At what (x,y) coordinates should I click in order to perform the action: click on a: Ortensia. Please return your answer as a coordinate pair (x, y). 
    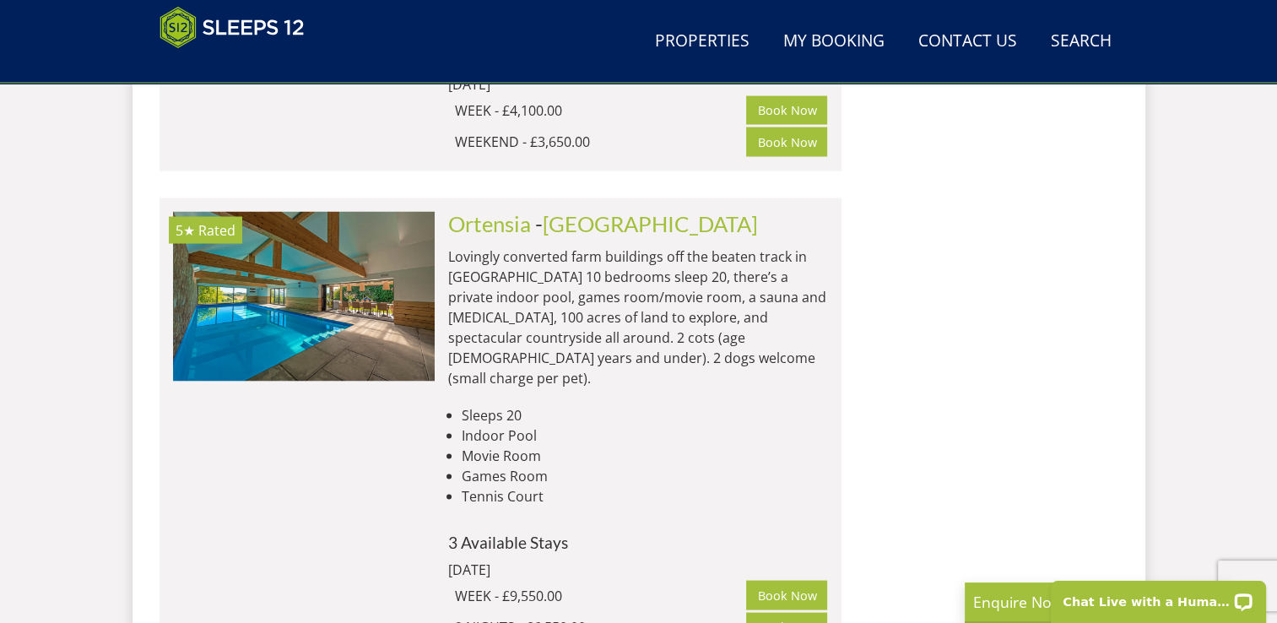
    Looking at the image, I should click on (489, 224).